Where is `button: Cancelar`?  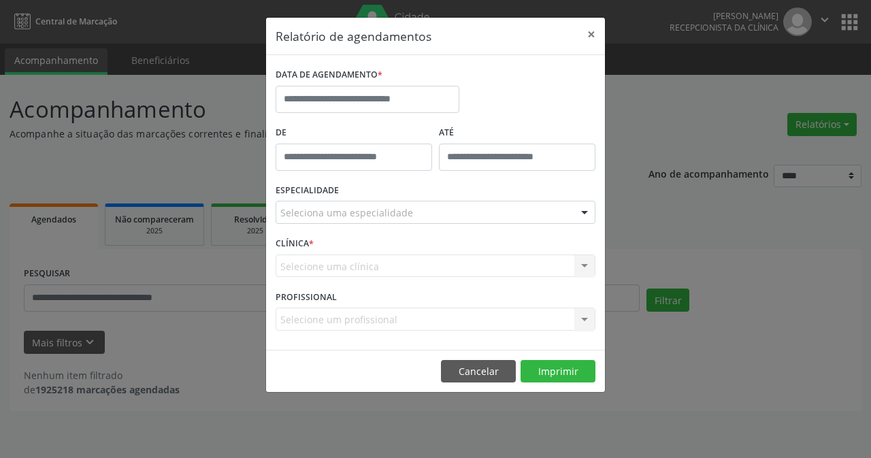
button: Cancelar is located at coordinates (478, 371).